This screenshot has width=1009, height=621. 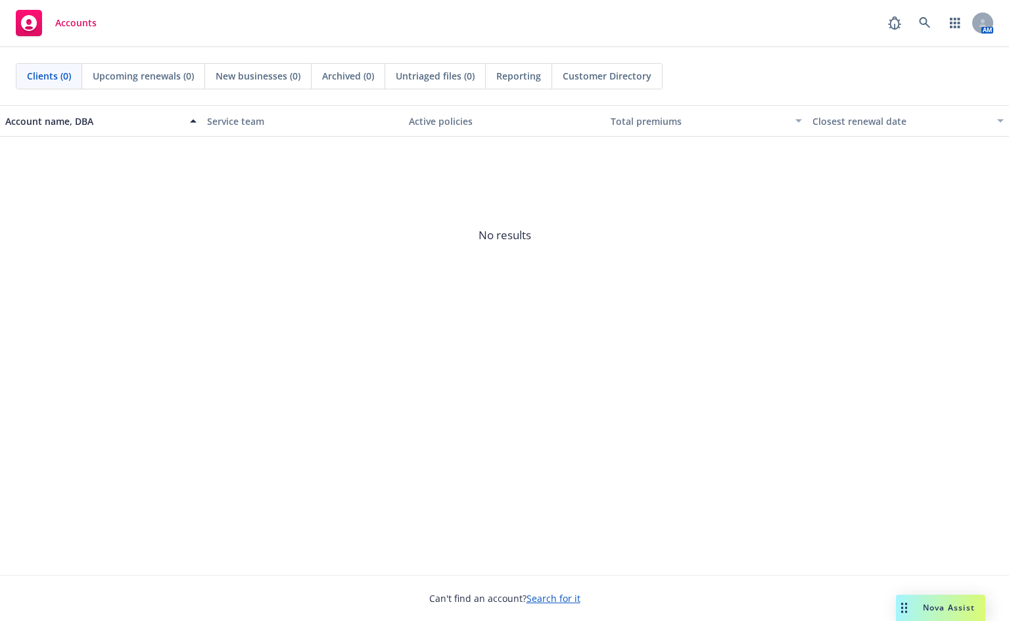 What do you see at coordinates (940, 608) in the screenshot?
I see `button: Nova Assist` at bounding box center [940, 608].